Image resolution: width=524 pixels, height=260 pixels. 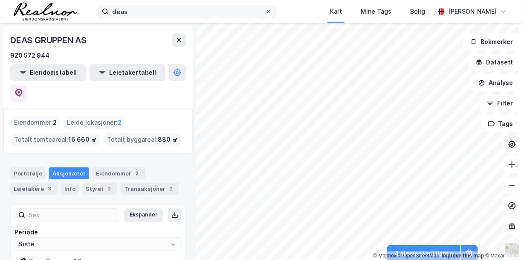 I want to click on button: Leietakertabell, so click(x=128, y=72).